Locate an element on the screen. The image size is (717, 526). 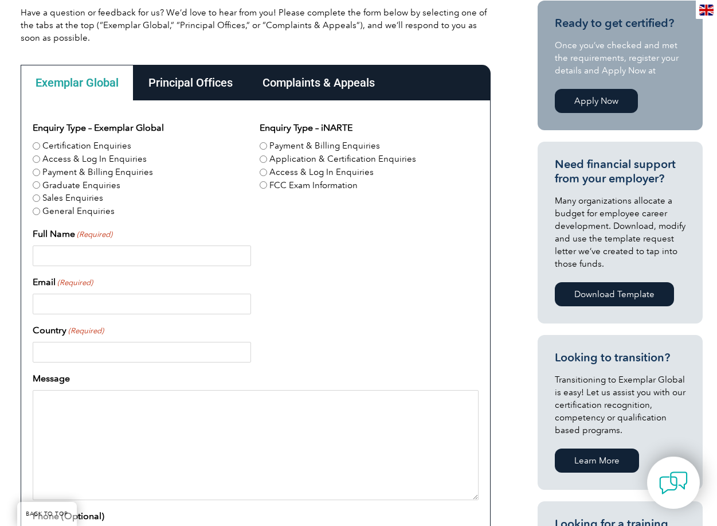
div: Complaints & Appeals is located at coordinates (319, 83).